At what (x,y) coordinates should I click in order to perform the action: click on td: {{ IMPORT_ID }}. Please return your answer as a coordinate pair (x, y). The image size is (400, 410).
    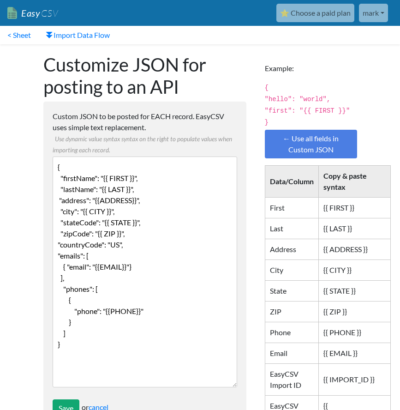
    Looking at the image, I should click on (354, 379).